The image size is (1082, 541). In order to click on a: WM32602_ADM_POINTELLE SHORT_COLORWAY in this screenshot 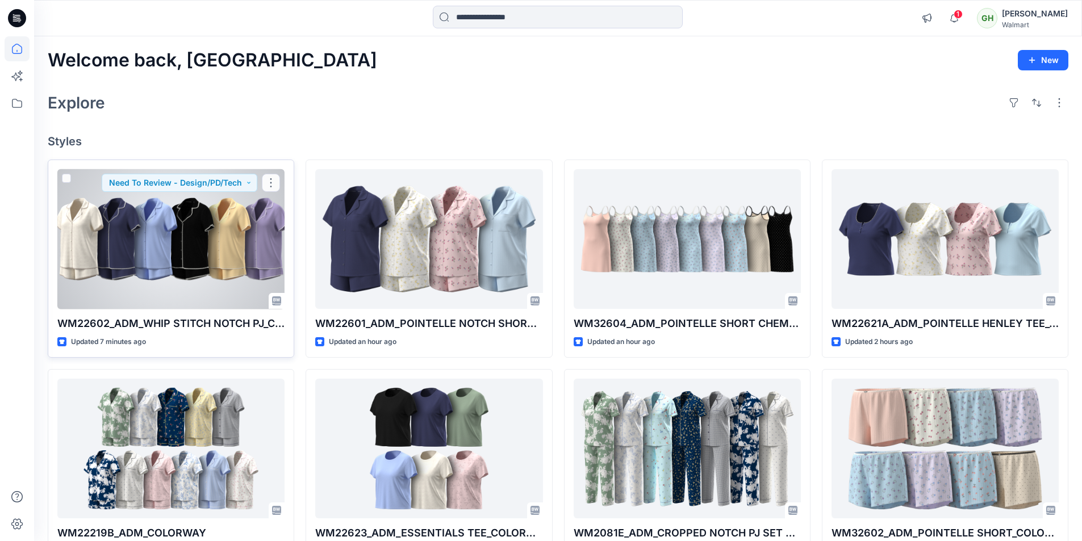, I will do `click(945, 449)`.